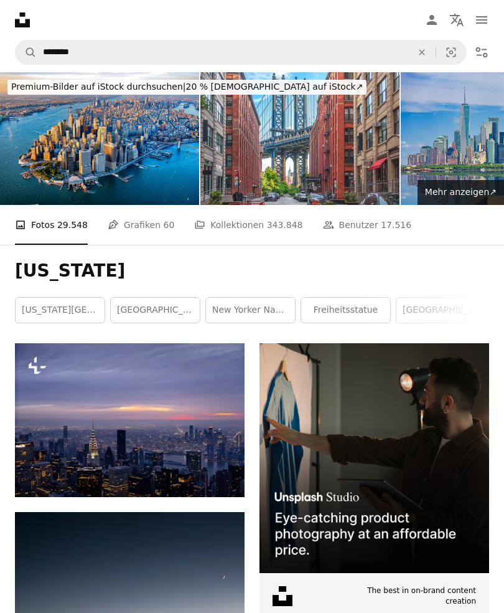 The image size is (504, 613). What do you see at coordinates (345, 310) in the screenshot?
I see `a: Freiheitsstatue` at bounding box center [345, 310].